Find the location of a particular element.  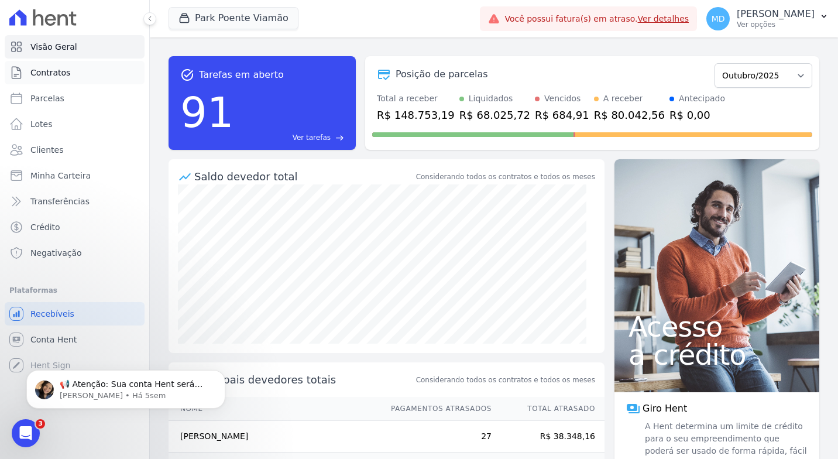

span: MD is located at coordinates (718, 19).